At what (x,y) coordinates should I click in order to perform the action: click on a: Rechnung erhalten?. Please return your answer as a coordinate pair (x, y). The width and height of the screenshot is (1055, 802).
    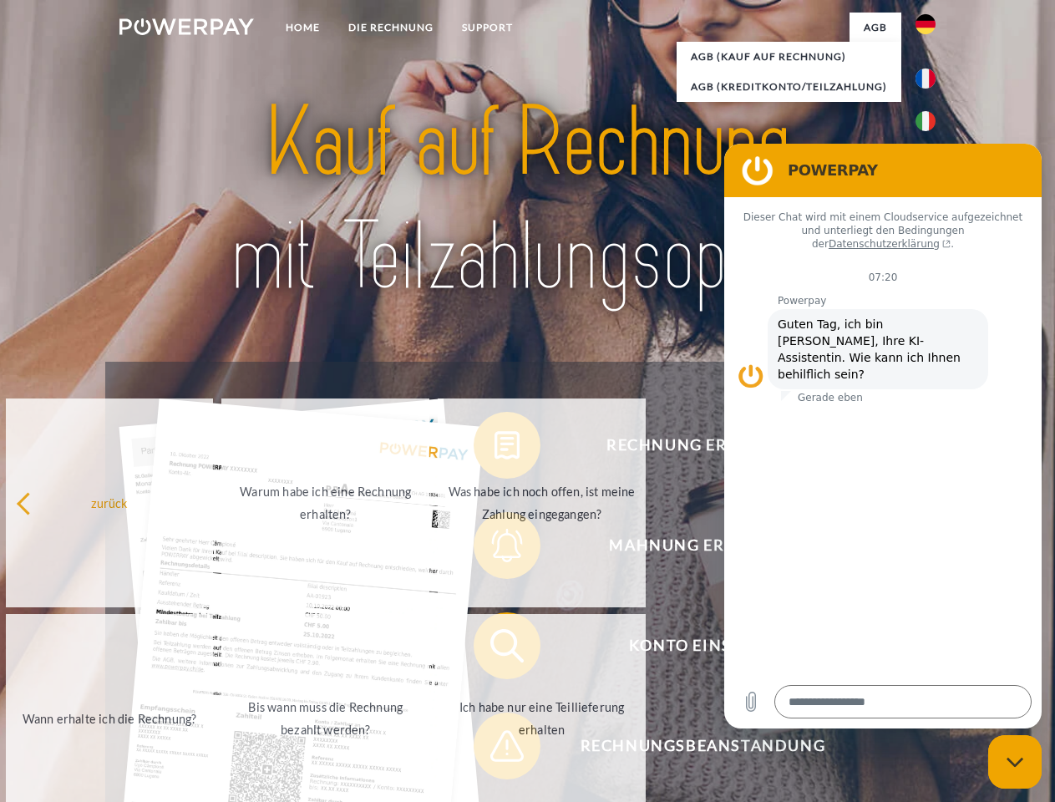
    Looking at the image, I should click on (691, 445).